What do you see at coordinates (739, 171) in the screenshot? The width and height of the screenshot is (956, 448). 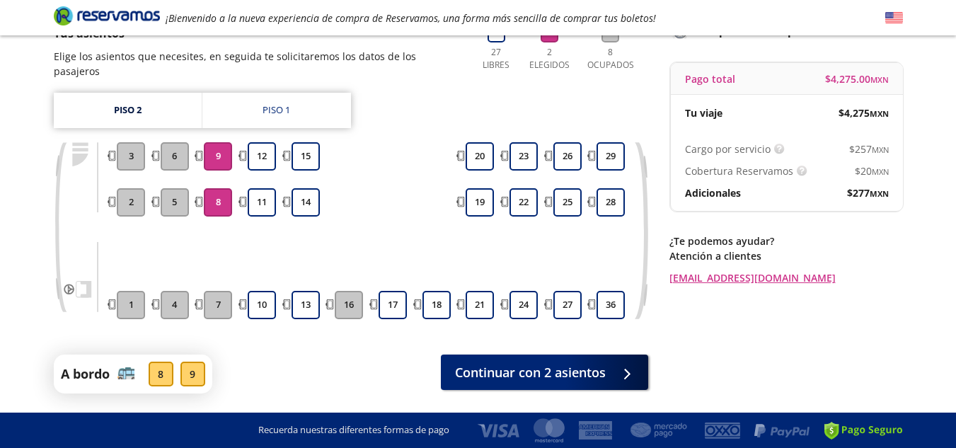 I see `p: Cobertura Reservamos` at bounding box center [739, 171].